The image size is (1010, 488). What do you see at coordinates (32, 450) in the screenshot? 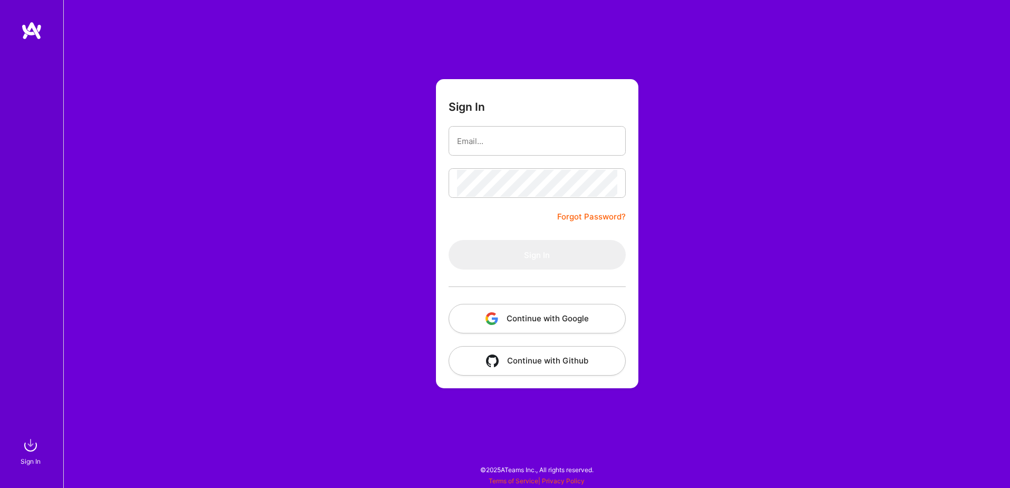
I see `a: sign inSign In` at bounding box center [32, 450].